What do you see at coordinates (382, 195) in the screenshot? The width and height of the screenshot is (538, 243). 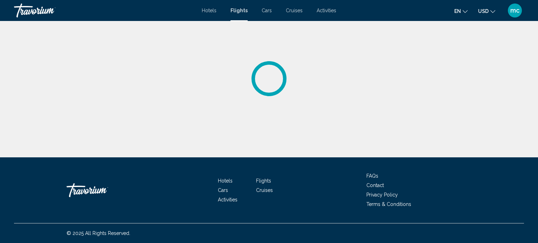 I see `span: Privacy Policy` at bounding box center [382, 195].